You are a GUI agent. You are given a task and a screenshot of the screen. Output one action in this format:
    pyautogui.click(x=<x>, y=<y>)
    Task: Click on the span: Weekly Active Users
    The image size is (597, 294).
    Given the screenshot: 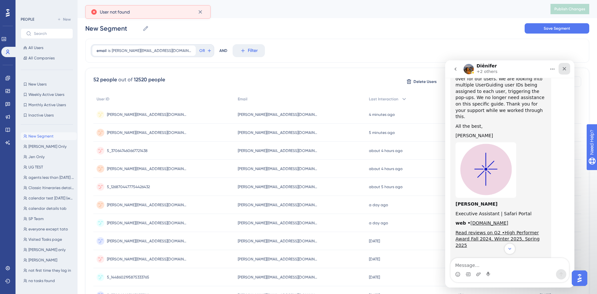 What is the action you would take?
    pyautogui.click(x=46, y=95)
    